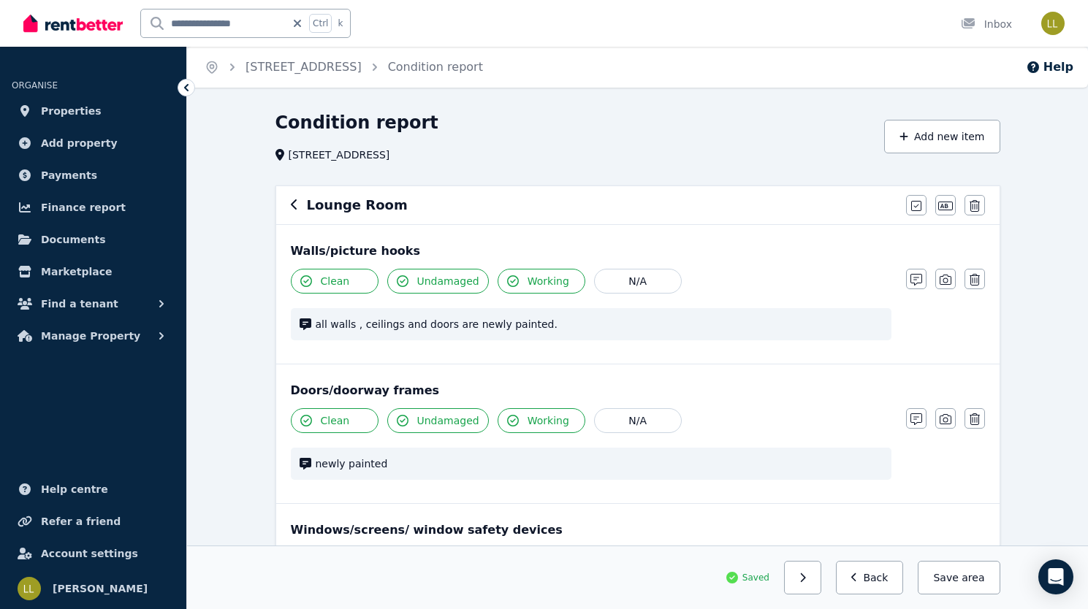 Image resolution: width=1088 pixels, height=609 pixels. Describe the element at coordinates (1056, 577) in the screenshot. I see `div: Open Intercom Messenger` at that location.